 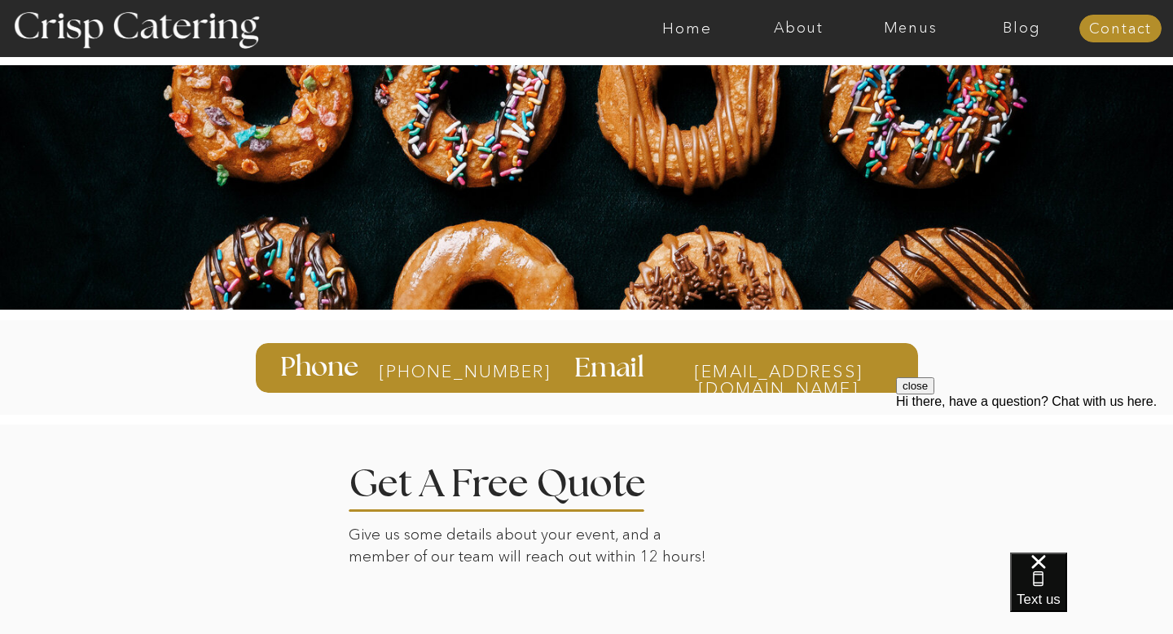 I want to click on span: Text us, so click(x=29, y=46).